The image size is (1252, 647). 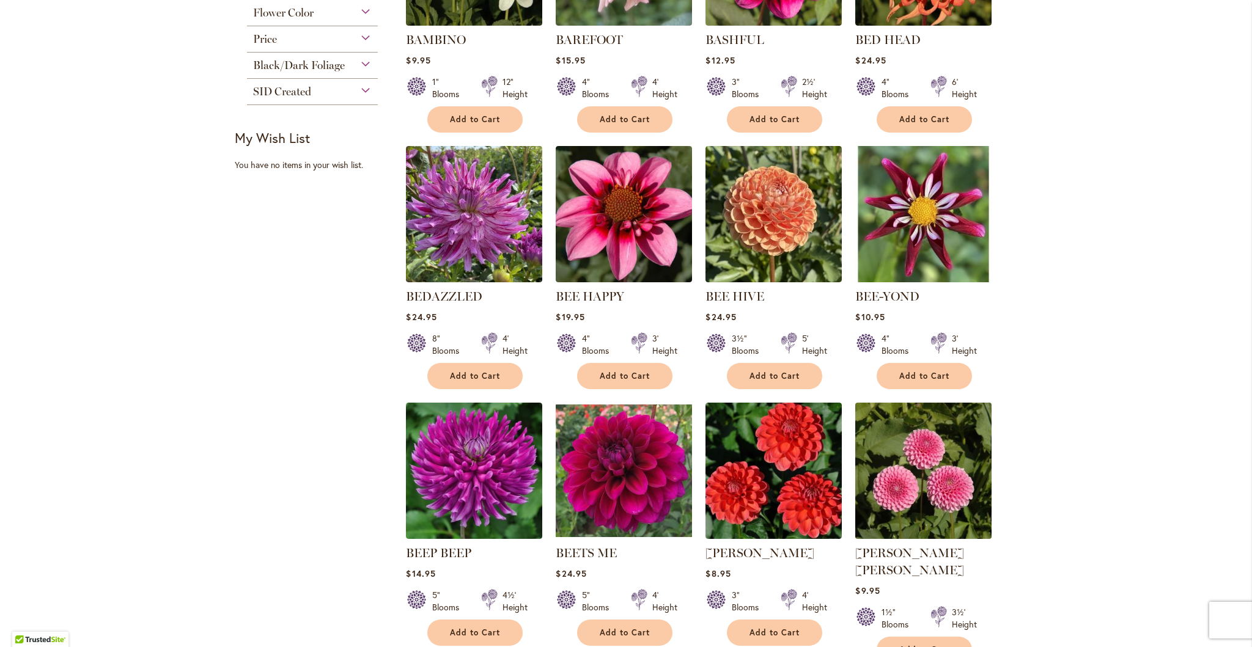 What do you see at coordinates (474, 279) in the screenshot?
I see `a: Bedazzled` at bounding box center [474, 279].